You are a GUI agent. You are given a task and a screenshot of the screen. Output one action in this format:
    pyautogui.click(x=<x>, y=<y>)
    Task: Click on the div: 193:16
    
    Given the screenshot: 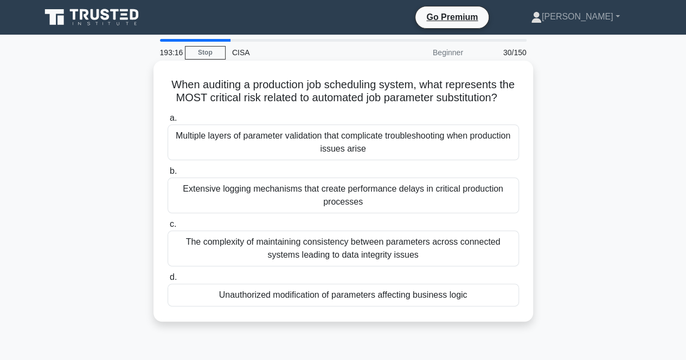 What is the action you would take?
    pyautogui.click(x=169, y=53)
    